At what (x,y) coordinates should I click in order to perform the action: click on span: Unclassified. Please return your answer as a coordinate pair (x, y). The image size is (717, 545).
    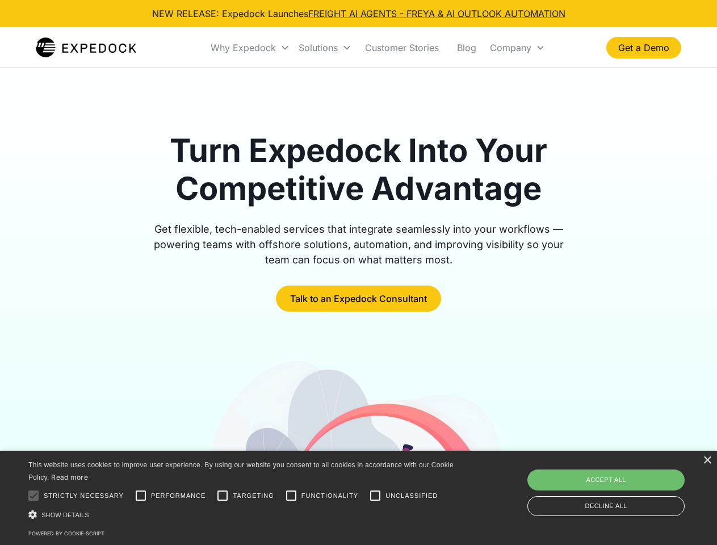
    Looking at the image, I should click on (411, 495).